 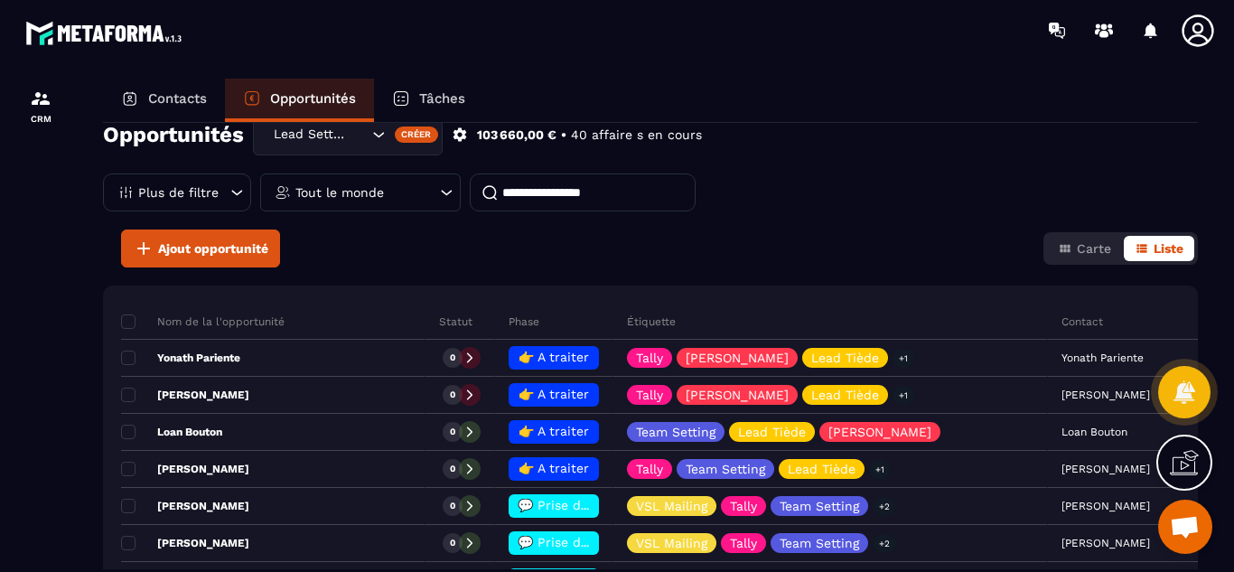 I want to click on a: Tâches, so click(x=428, y=100).